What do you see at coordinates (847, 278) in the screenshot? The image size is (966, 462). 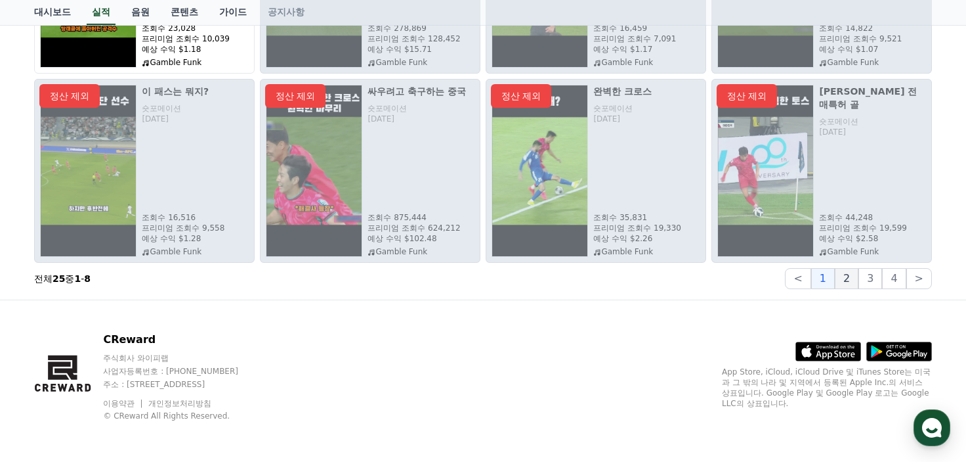 I see `button: 2` at bounding box center [847, 278].